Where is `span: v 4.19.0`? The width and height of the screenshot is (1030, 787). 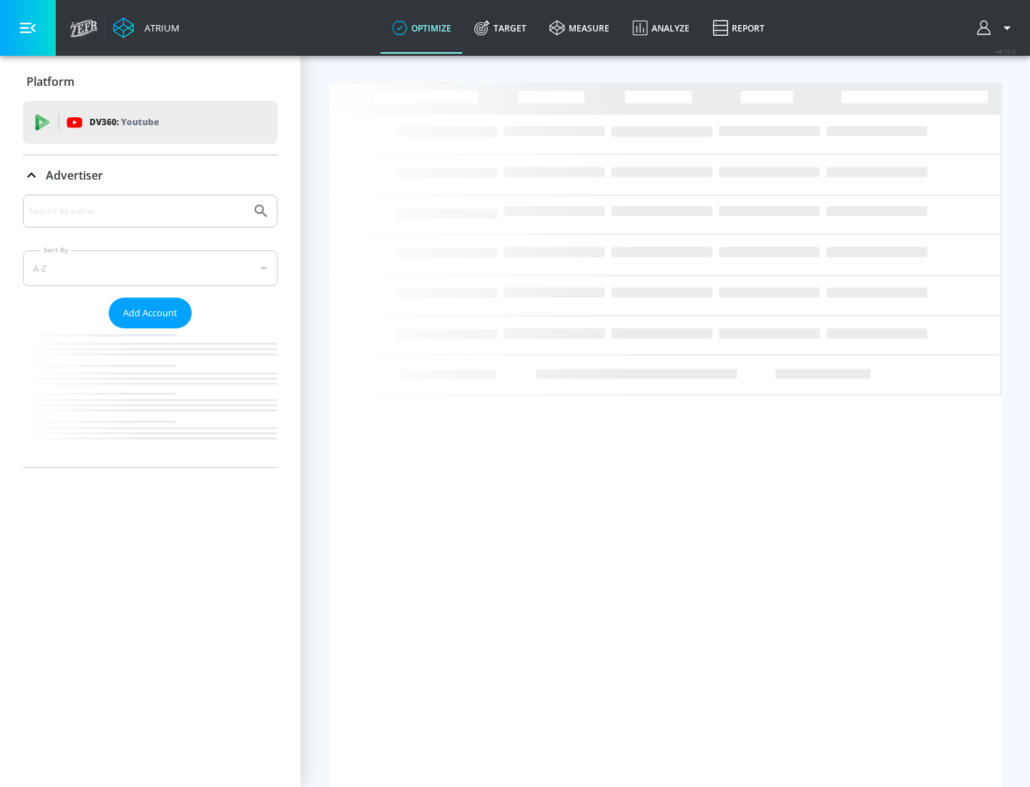
span: v 4.19.0 is located at coordinates (1006, 51).